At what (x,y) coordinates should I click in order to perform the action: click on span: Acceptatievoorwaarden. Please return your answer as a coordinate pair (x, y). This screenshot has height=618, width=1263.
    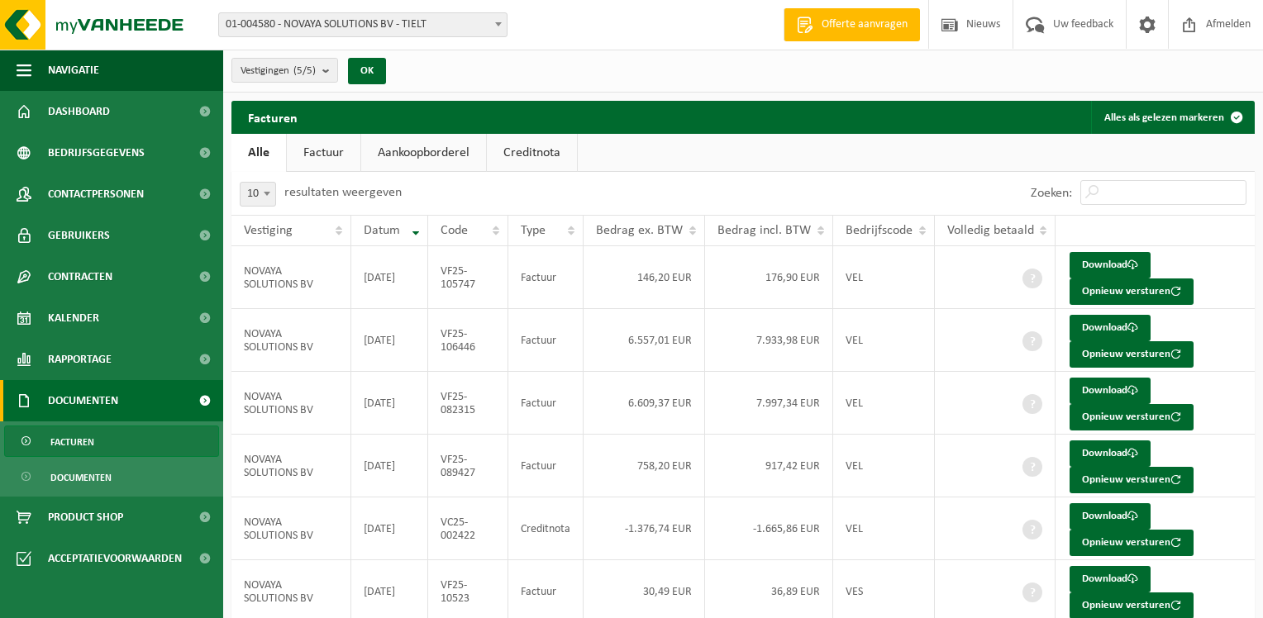
    Looking at the image, I should click on (115, 559).